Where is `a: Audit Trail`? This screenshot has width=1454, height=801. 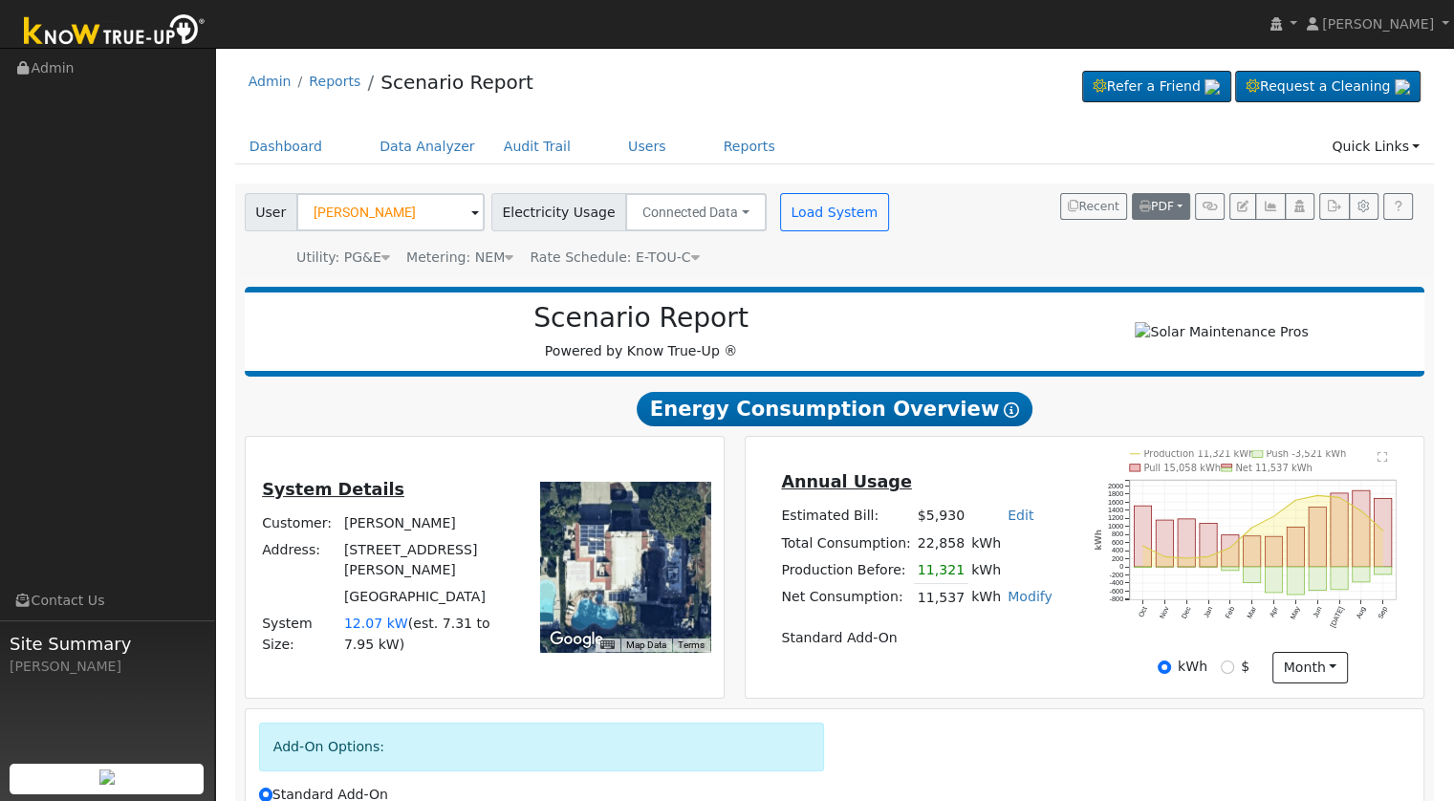
a: Audit Trail is located at coordinates (537, 146).